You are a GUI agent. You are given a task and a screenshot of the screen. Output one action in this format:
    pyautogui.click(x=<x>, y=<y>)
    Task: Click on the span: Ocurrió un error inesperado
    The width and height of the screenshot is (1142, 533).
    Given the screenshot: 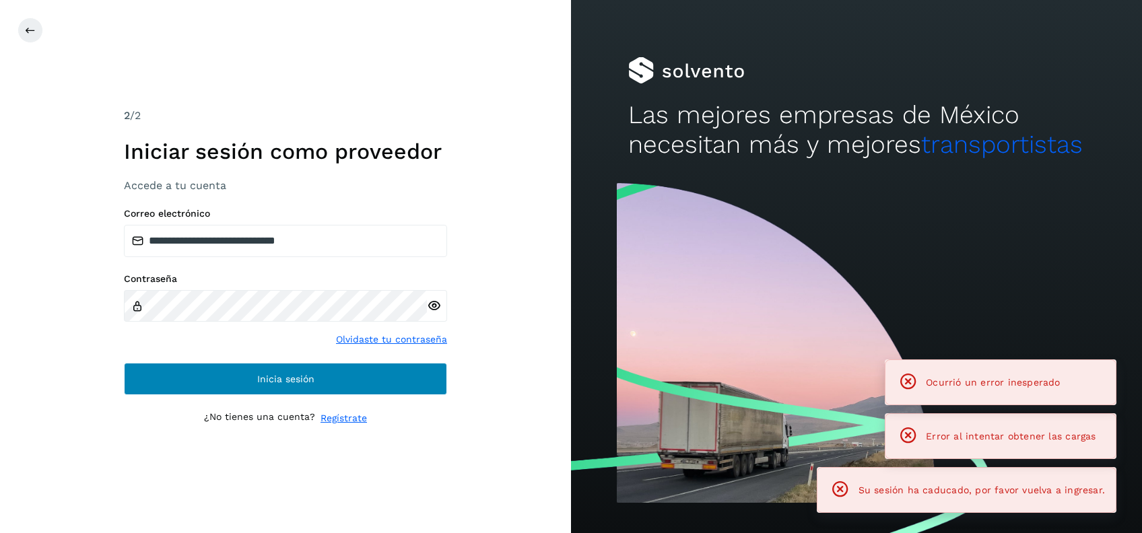 What is the action you would take?
    pyautogui.click(x=992, y=382)
    